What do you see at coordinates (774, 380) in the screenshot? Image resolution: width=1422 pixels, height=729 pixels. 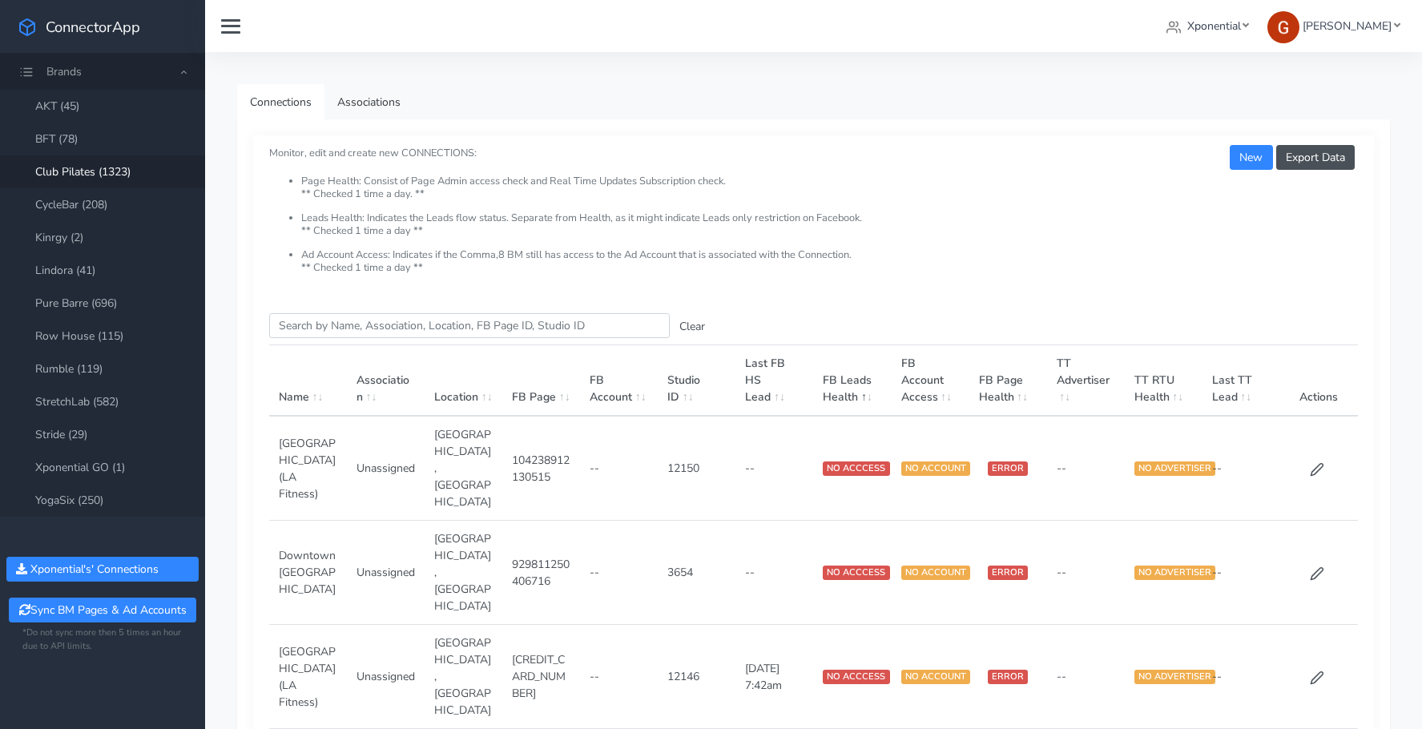 I see `th: Last FB HS Lead` at bounding box center [774, 380].